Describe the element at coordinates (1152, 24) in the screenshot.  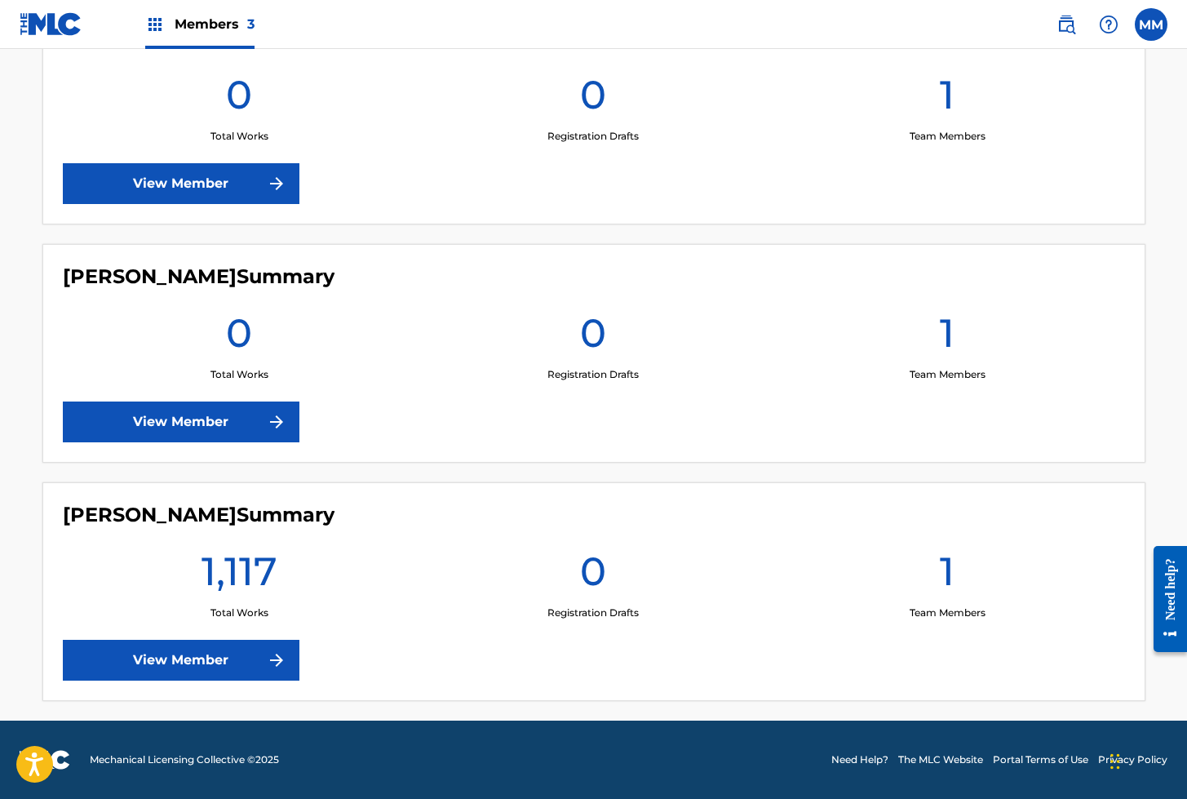
I see `div: User Menu` at that location.